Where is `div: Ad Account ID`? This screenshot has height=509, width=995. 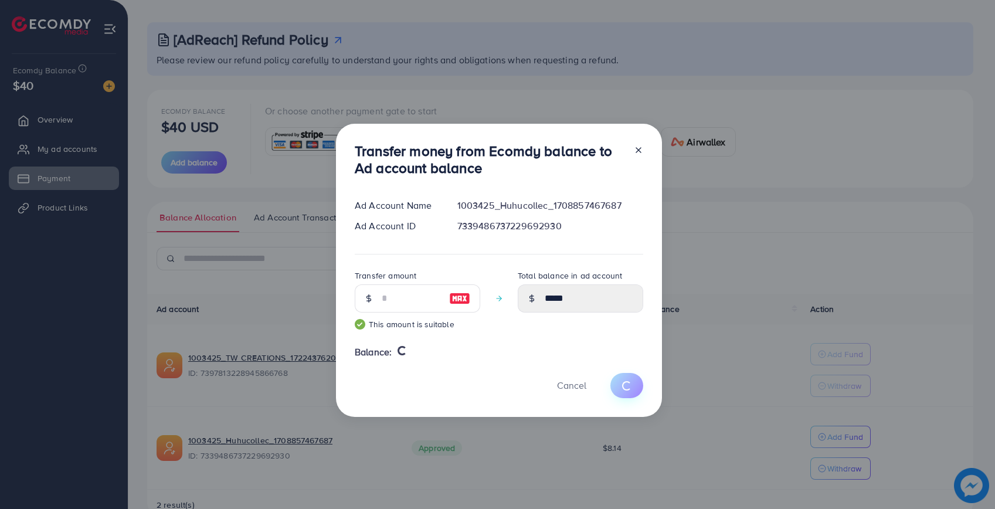
div: Ad Account ID is located at coordinates (396, 226).